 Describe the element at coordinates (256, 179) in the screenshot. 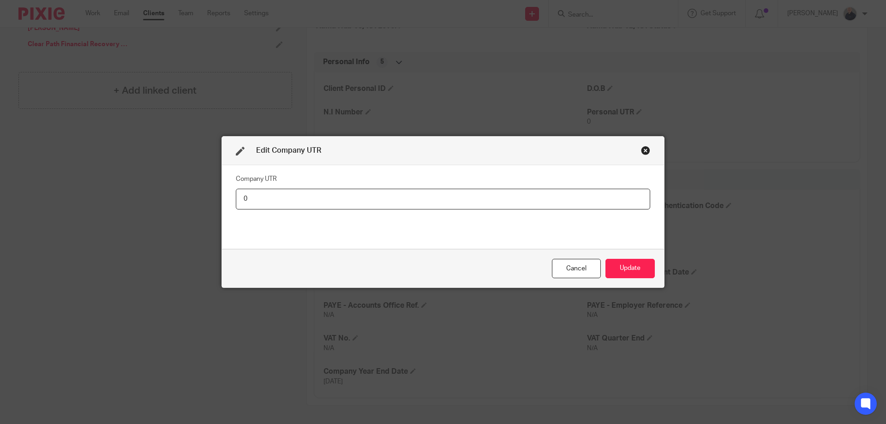

I see `label: Company UTR` at that location.